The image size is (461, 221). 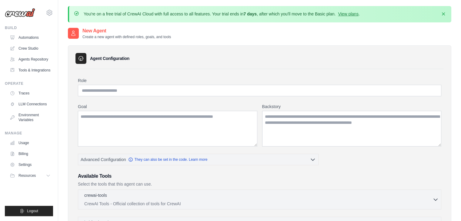 What do you see at coordinates (30, 104) in the screenshot?
I see `a: LLM Connections` at bounding box center [30, 104].